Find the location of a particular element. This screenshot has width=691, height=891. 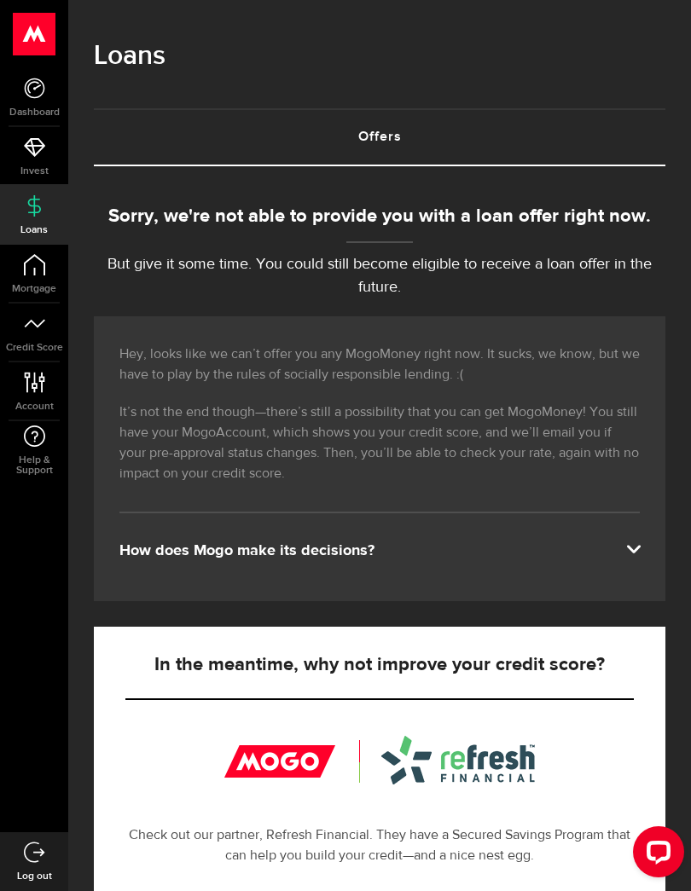

h5: In the meantime, why not improve your credit score? is located at coordinates (379, 665).